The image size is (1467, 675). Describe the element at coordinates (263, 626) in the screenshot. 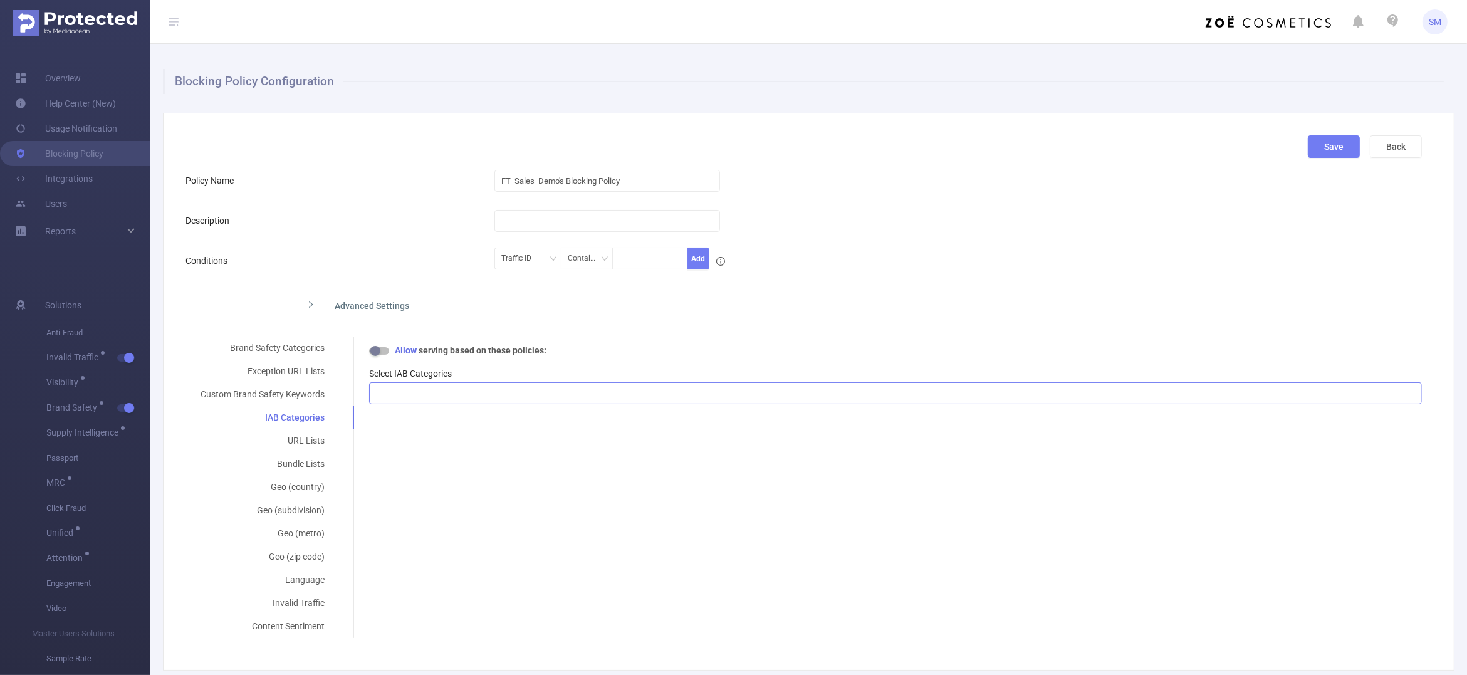

I see `div: Content Sentiment` at that location.